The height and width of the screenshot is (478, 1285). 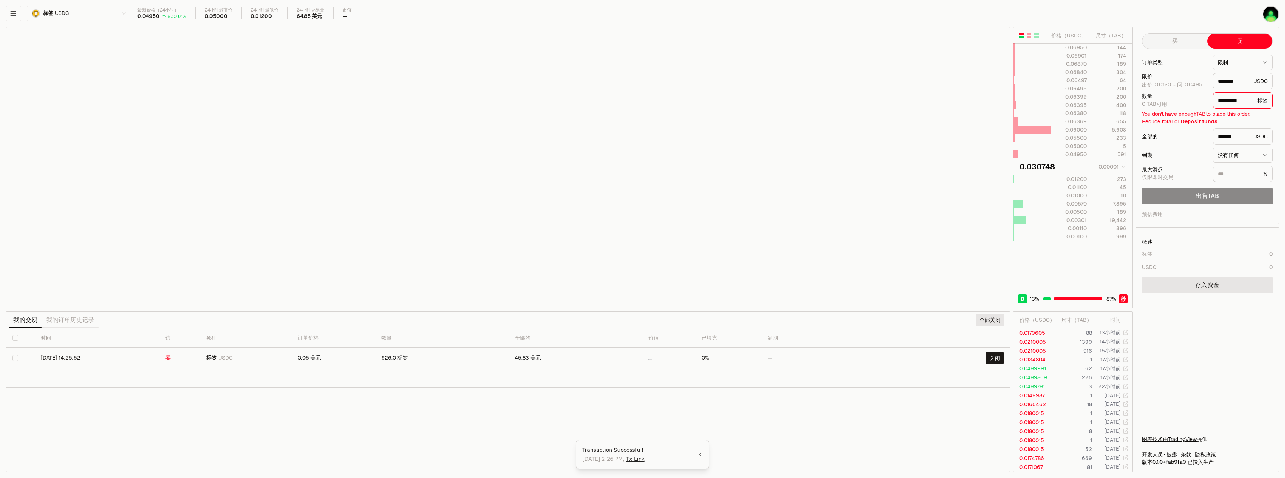 I want to click on font: 0.0179605, so click(x=1032, y=333).